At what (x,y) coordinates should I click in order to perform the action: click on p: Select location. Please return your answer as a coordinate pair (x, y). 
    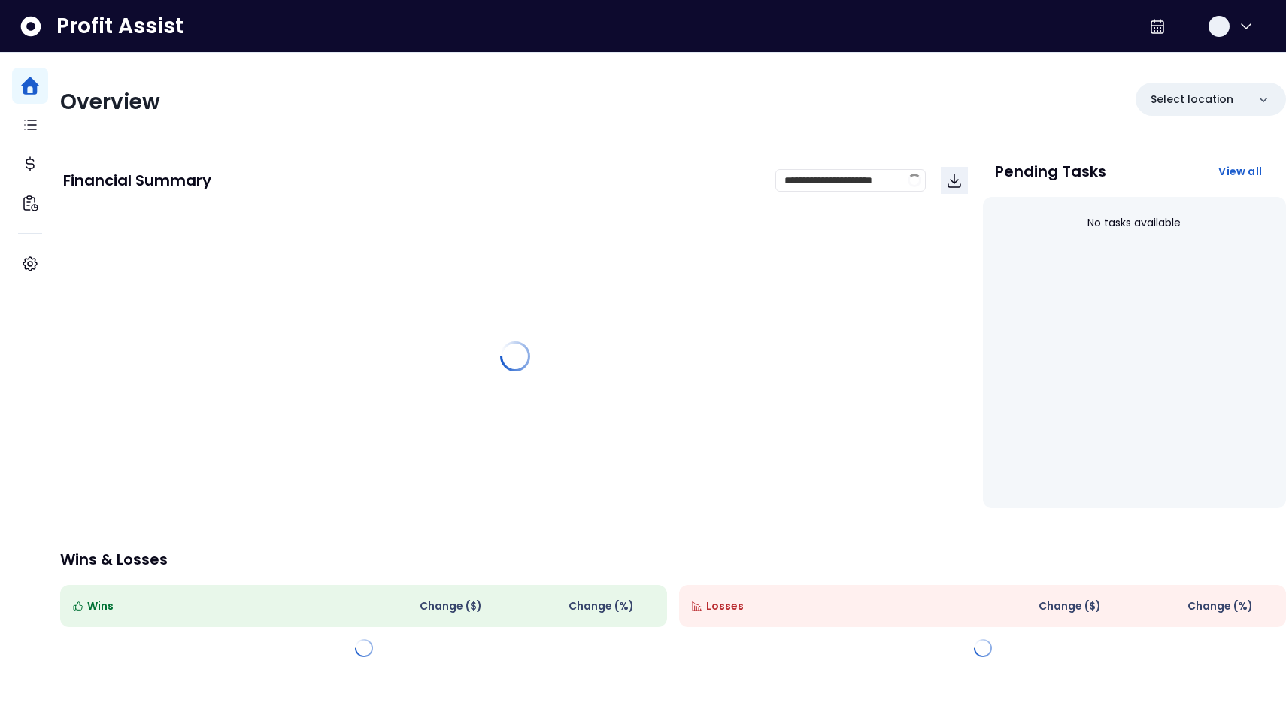
    Looking at the image, I should click on (1192, 99).